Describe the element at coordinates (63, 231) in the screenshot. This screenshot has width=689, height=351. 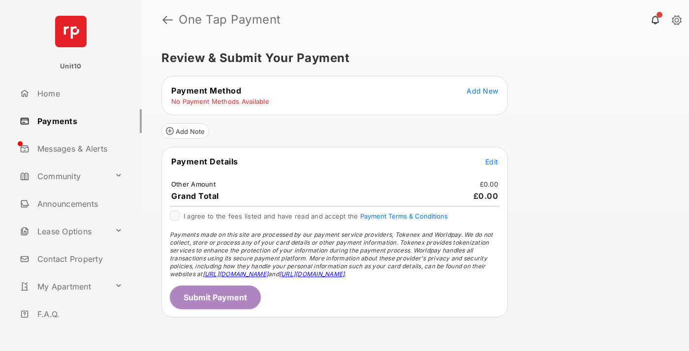
I see `a: Lease Options` at that location.